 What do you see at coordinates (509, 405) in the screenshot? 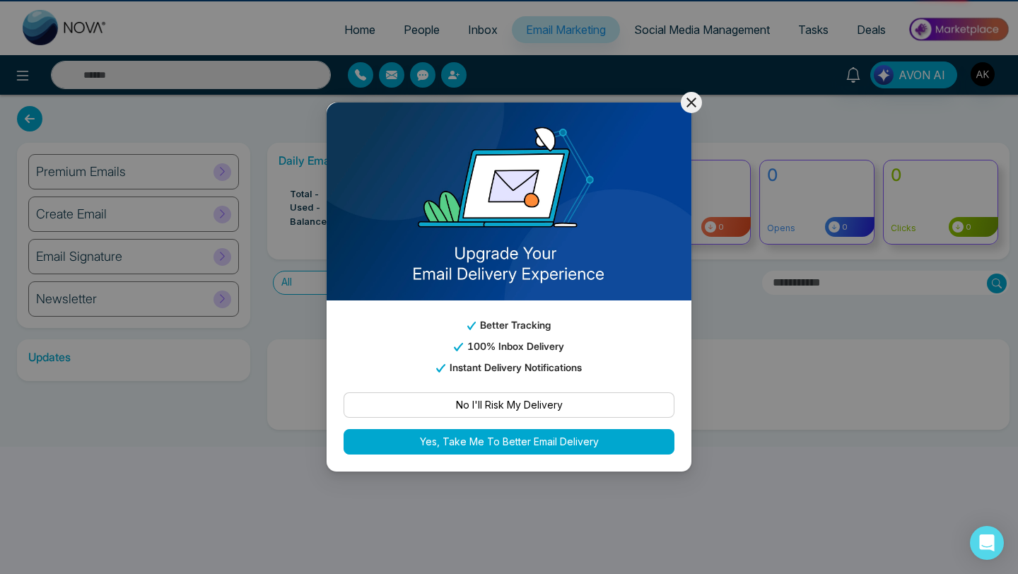
I see `button: No I'll Risk My Delivery` at bounding box center [509, 405].